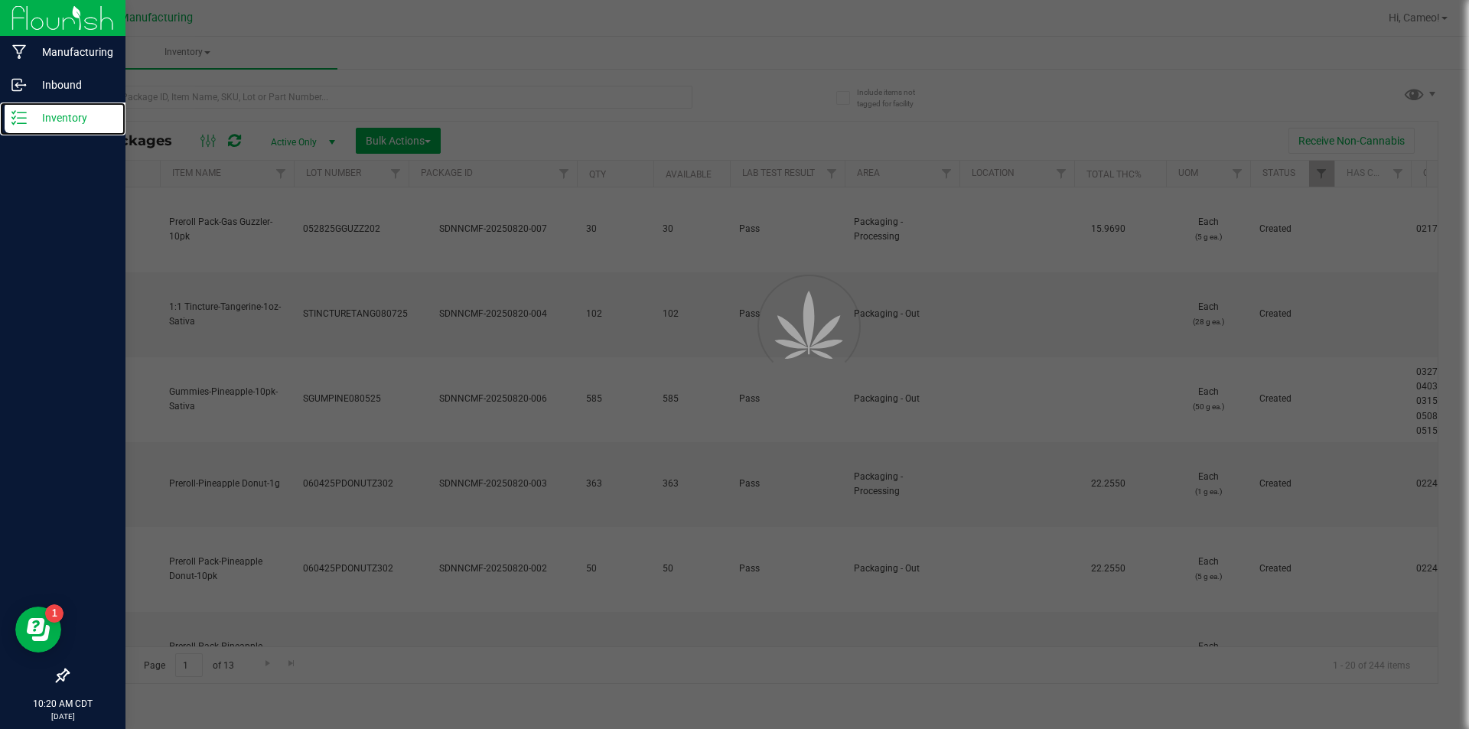 The width and height of the screenshot is (1469, 729). What do you see at coordinates (19, 85) in the screenshot?
I see `inline-svg: Inbound` at bounding box center [19, 85].